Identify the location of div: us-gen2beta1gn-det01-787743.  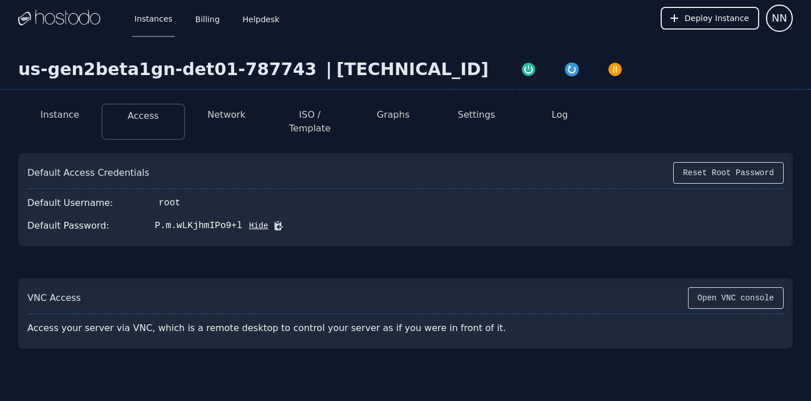
(170, 69).